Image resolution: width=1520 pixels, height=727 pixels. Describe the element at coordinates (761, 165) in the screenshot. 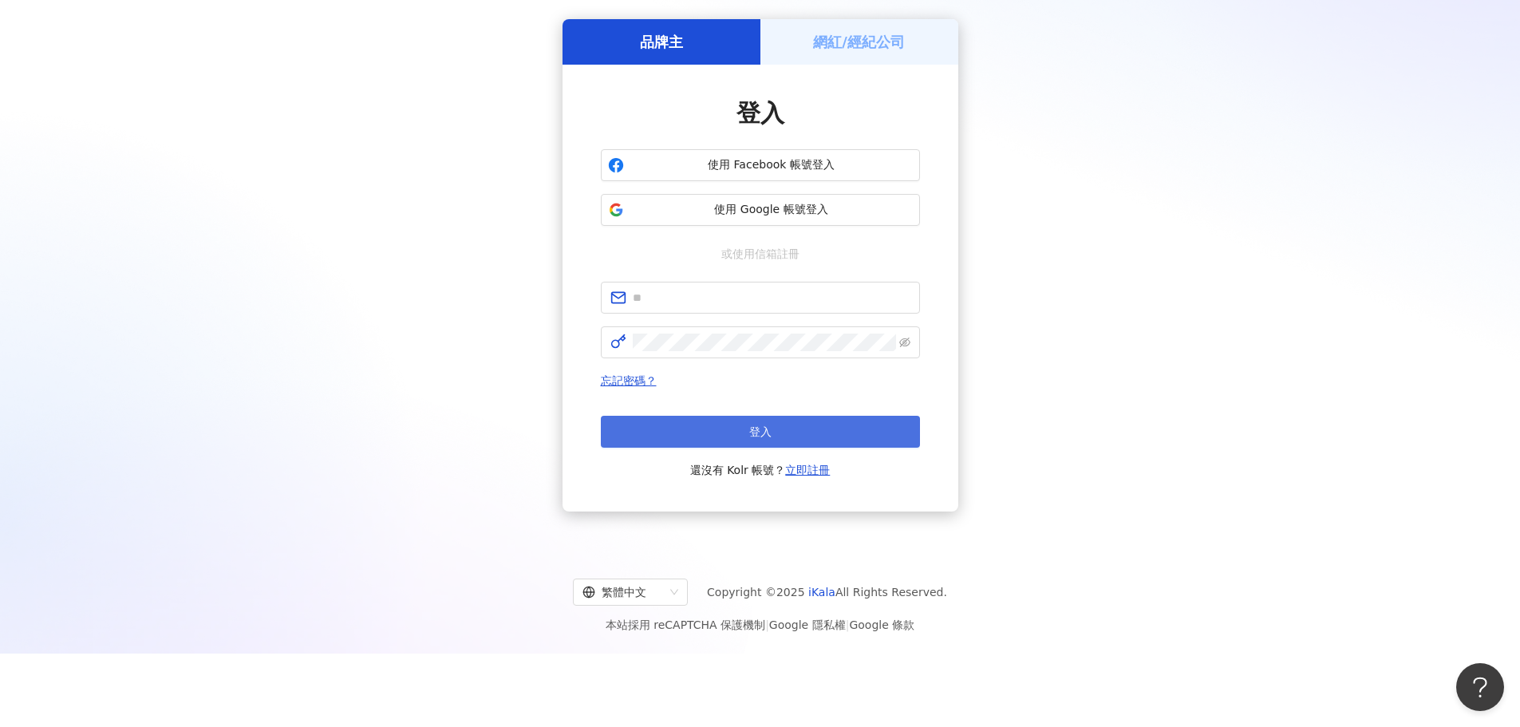

I see `button: 使用 Facebook 帳號登入` at that location.